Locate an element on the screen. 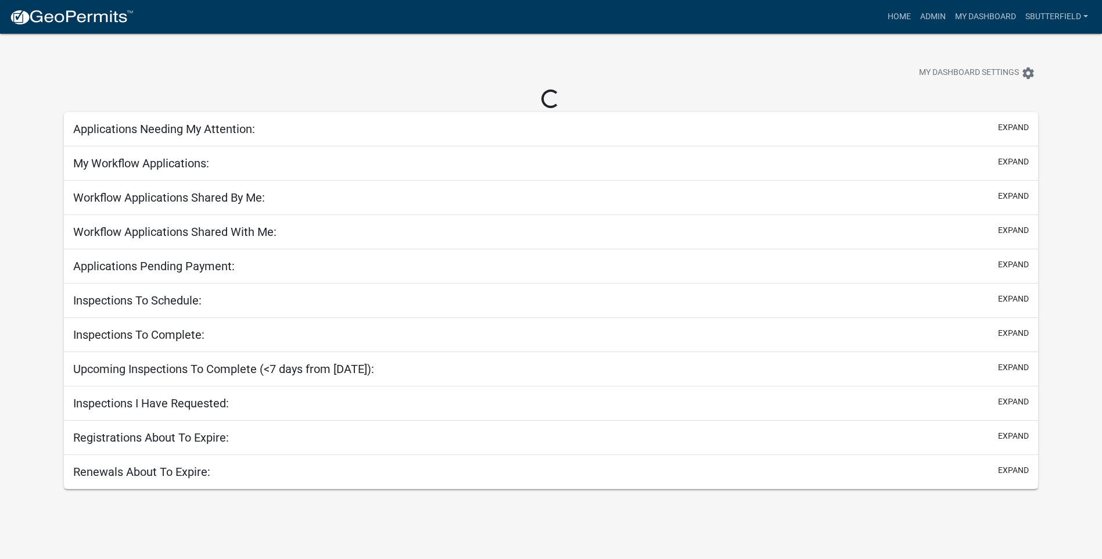 The height and width of the screenshot is (559, 1102). h5: Applications Pending Payment: is located at coordinates (154, 266).